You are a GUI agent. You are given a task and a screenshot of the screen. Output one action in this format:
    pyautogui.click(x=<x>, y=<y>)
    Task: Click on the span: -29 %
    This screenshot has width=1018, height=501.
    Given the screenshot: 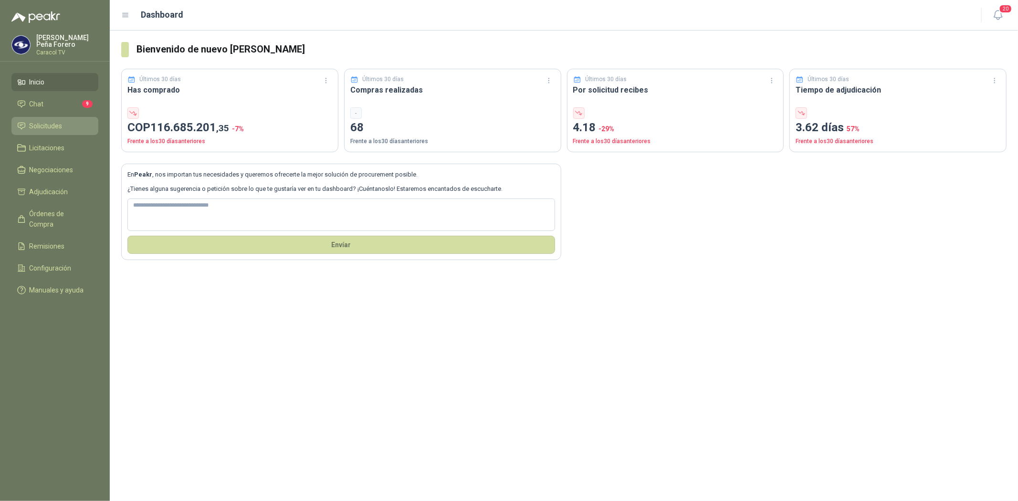 What is the action you would take?
    pyautogui.click(x=607, y=129)
    